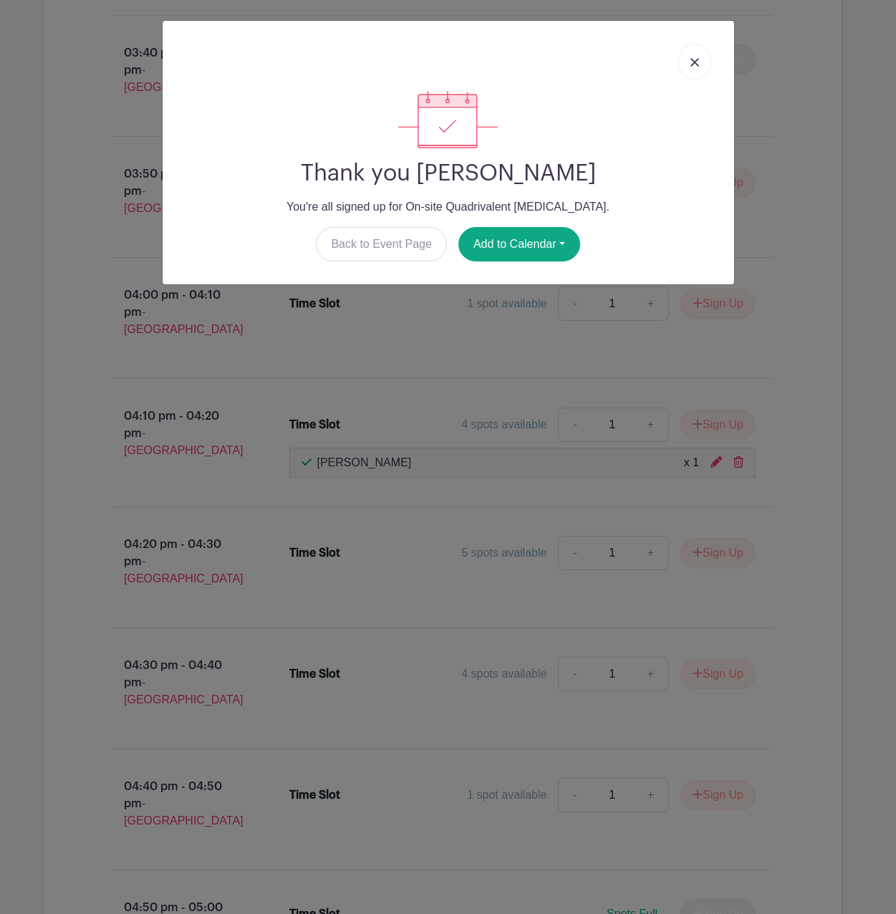  What do you see at coordinates (448, 120) in the screenshot?
I see `img: signup_complete-c468d5dda3e2740ee63a24cb0ba0d3ce5d8a4ecd24259e683200fb1569d990c8.svg` at bounding box center [448, 120].